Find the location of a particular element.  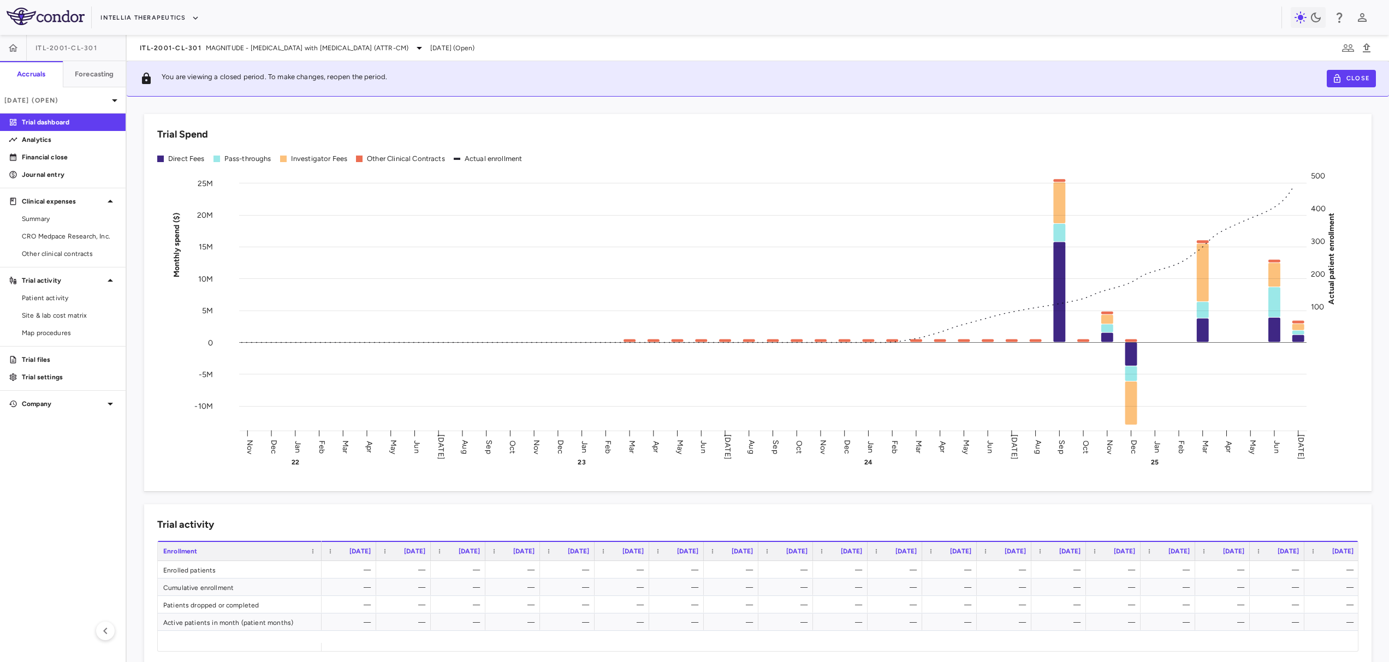

tspan: 100 is located at coordinates (1318, 307).